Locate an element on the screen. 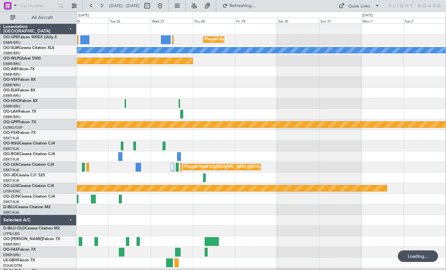  a: LFSN/ENC is located at coordinates (12, 191).